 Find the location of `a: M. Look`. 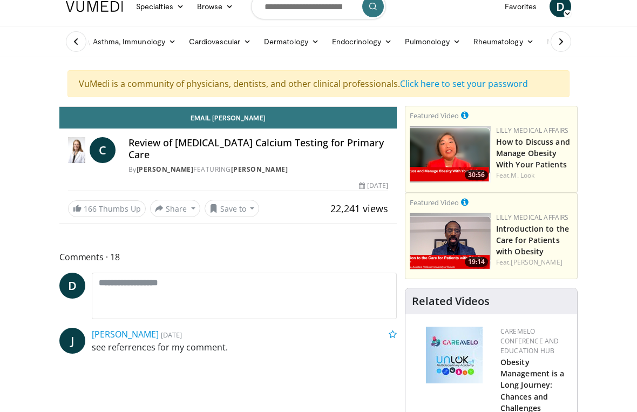

a: M. Look is located at coordinates (523, 175).